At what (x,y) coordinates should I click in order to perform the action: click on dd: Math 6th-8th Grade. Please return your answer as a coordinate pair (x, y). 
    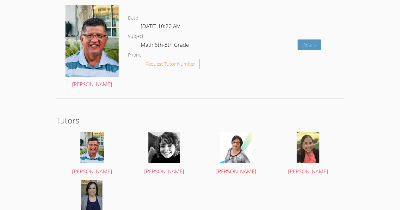
    Looking at the image, I should click on (165, 46).